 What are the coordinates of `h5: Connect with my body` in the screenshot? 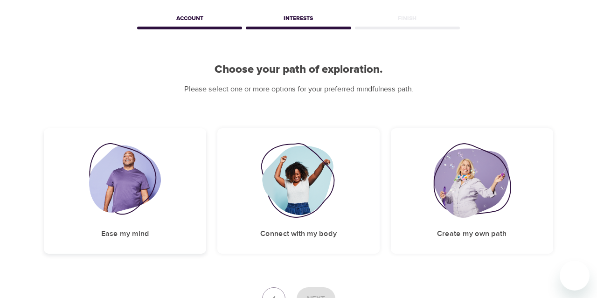 It's located at (299, 234).